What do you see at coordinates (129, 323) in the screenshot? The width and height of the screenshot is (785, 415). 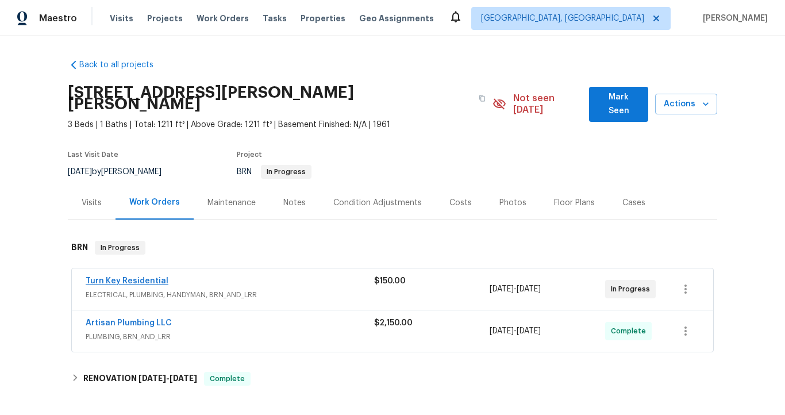 I see `a: Artisan Plumbing LLC` at bounding box center [129, 323].